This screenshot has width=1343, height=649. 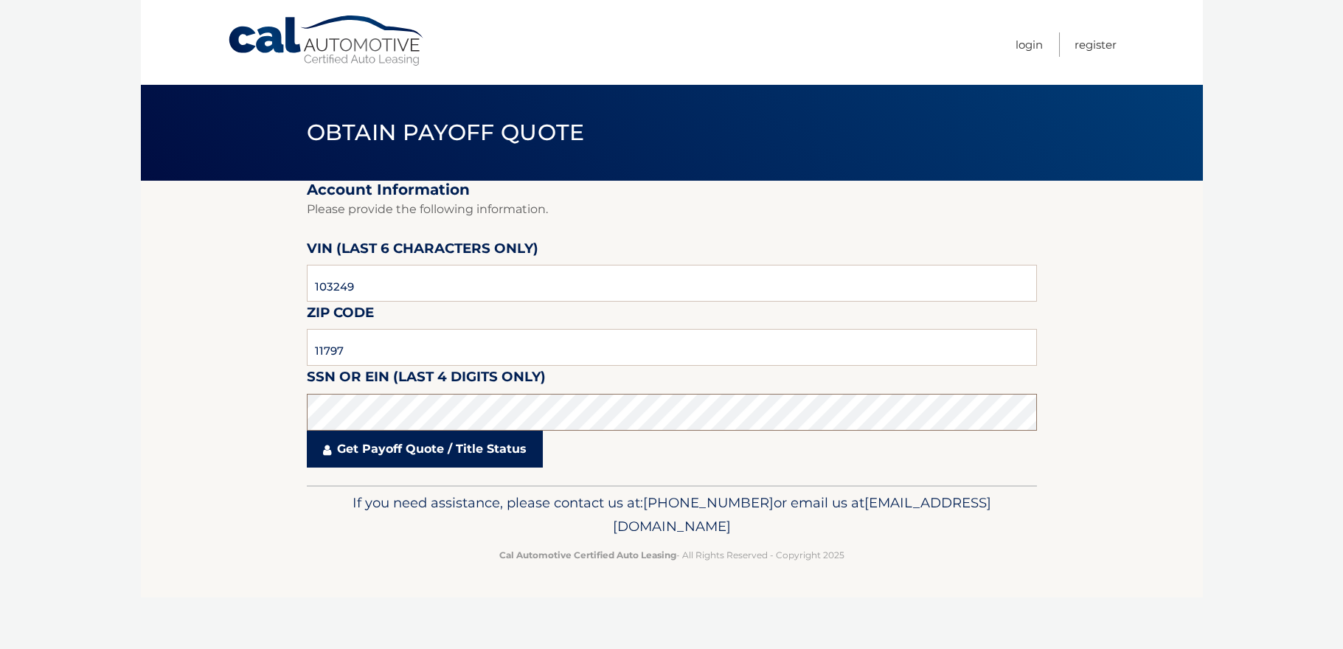 What do you see at coordinates (672, 209) in the screenshot?
I see `p: Please provide the following information.` at bounding box center [672, 209].